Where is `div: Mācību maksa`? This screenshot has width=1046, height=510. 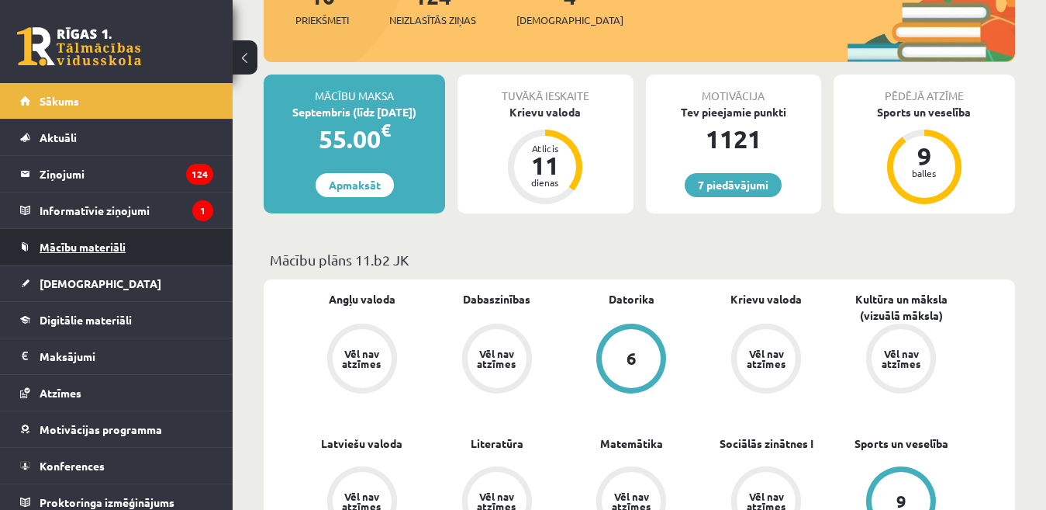
div: Mācību maksa is located at coordinates (354, 89).